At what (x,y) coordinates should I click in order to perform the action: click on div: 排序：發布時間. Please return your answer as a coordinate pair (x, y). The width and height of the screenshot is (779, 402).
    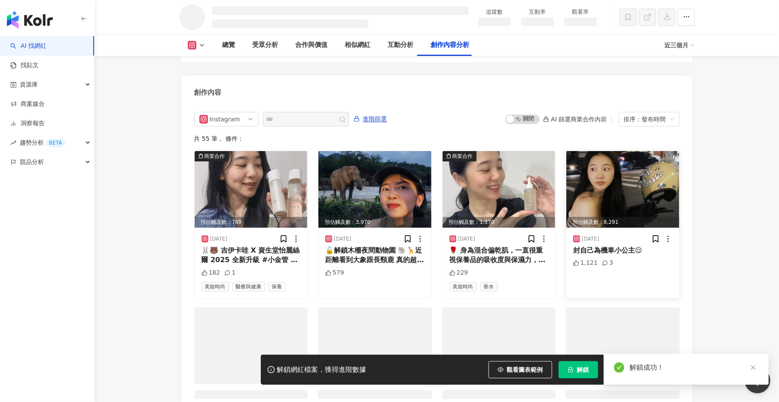
    Looking at the image, I should click on (646, 119).